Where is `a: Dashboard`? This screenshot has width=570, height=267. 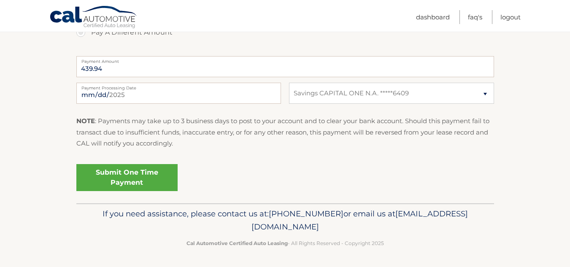 a: Dashboard is located at coordinates (433, 17).